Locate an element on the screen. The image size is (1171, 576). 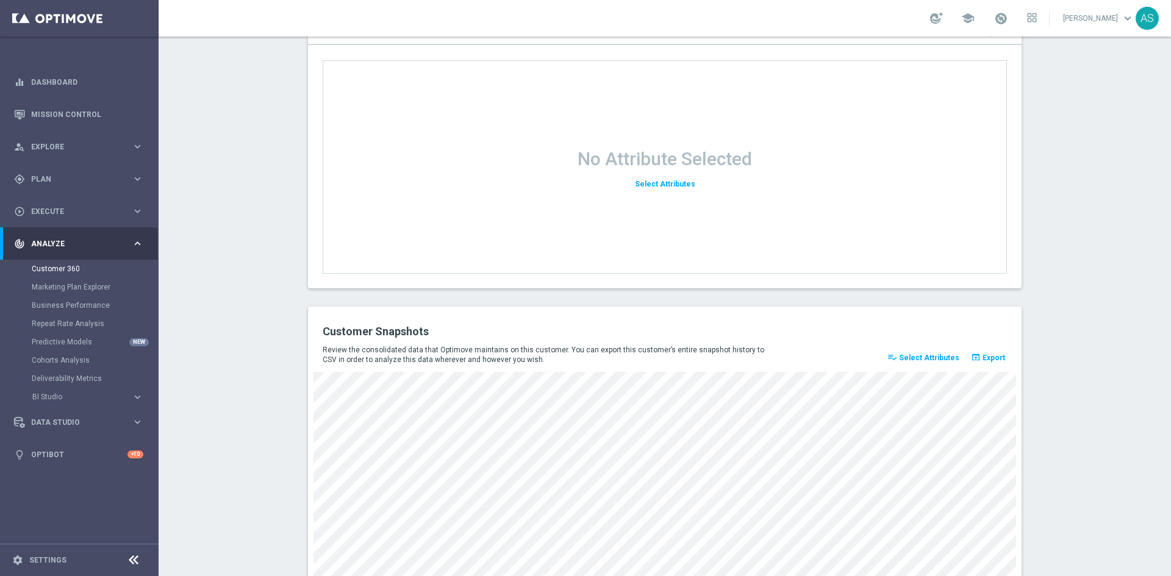
button: gps_fixed Plan keyboard_arrow_right is located at coordinates (79, 179).